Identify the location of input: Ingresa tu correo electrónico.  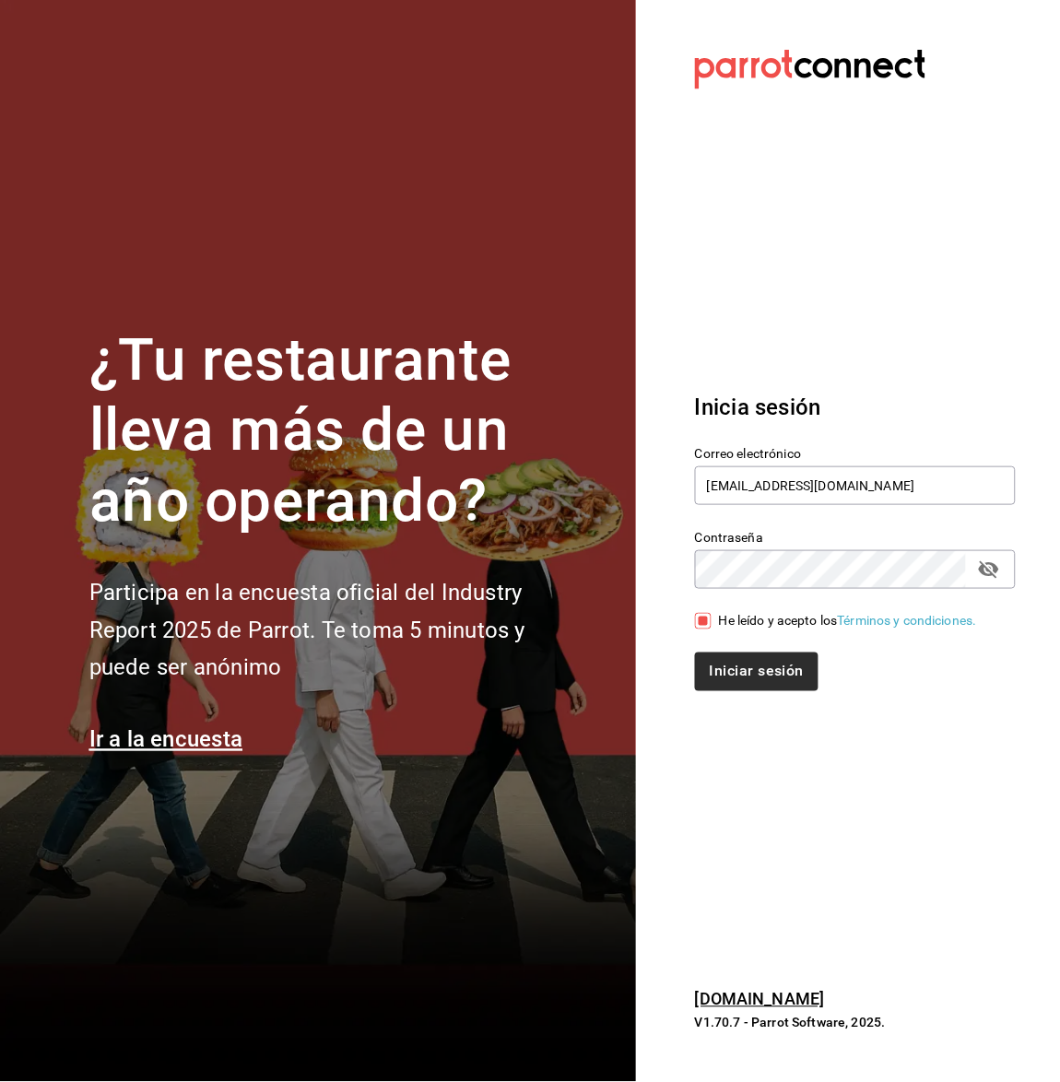
(855, 486).